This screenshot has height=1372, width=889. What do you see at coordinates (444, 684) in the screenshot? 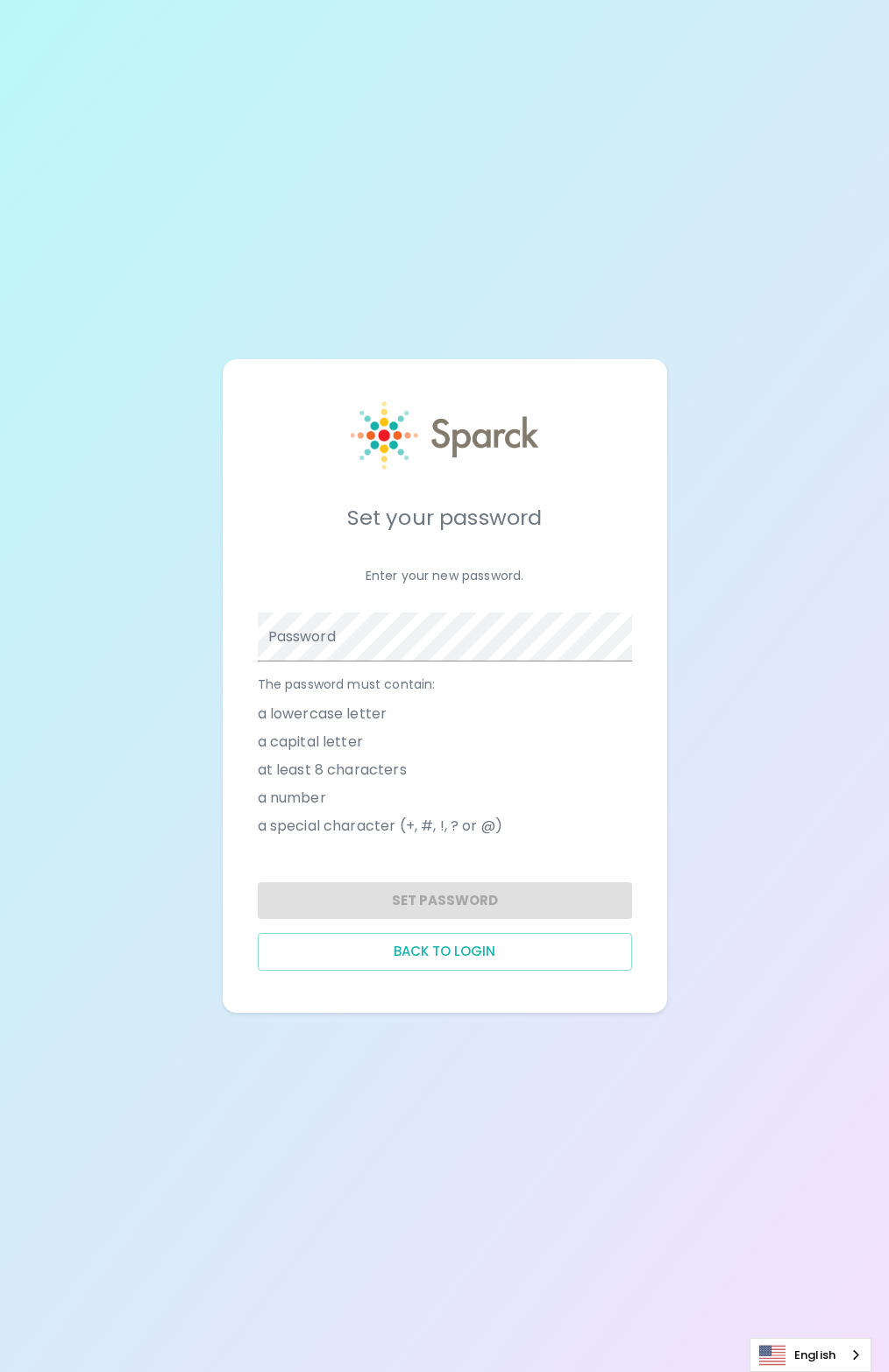
I see `p: The password must contain:` at bounding box center [444, 684].